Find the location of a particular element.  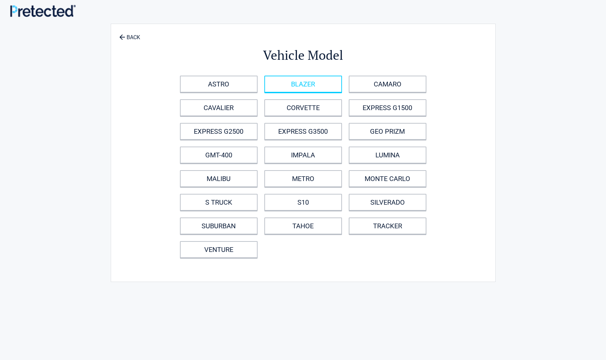

a: MALIBU is located at coordinates (219, 179).